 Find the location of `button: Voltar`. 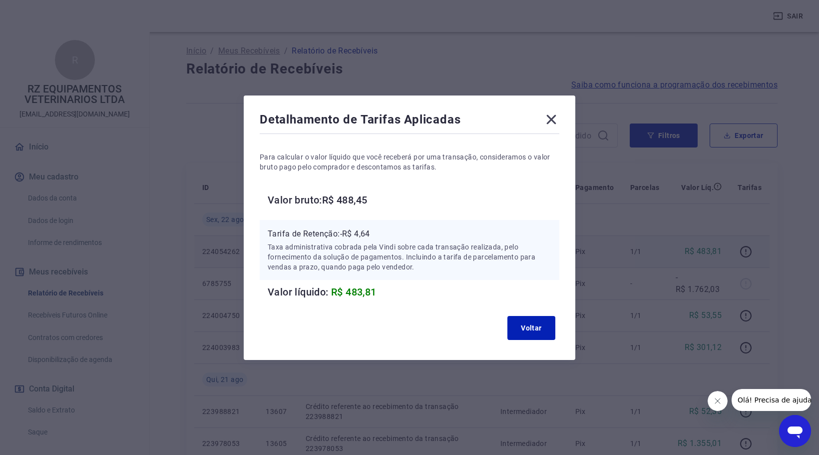

button: Voltar is located at coordinates (532, 328).